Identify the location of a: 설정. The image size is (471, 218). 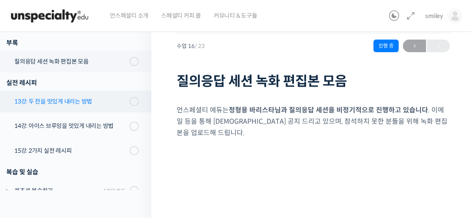
(135, 158).